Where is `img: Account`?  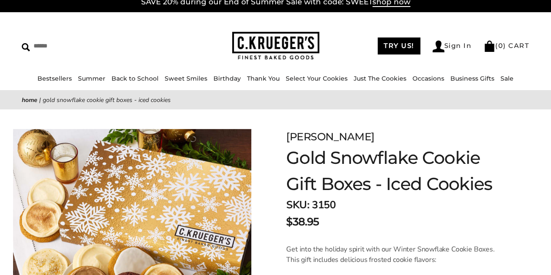 img: Account is located at coordinates (438, 46).